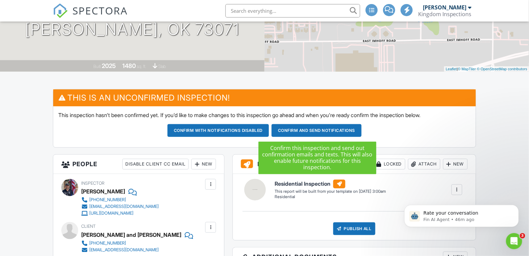 This screenshot has height=256, width=529. What do you see at coordinates (389, 164) in the screenshot?
I see `div: Locked` at bounding box center [389, 164].